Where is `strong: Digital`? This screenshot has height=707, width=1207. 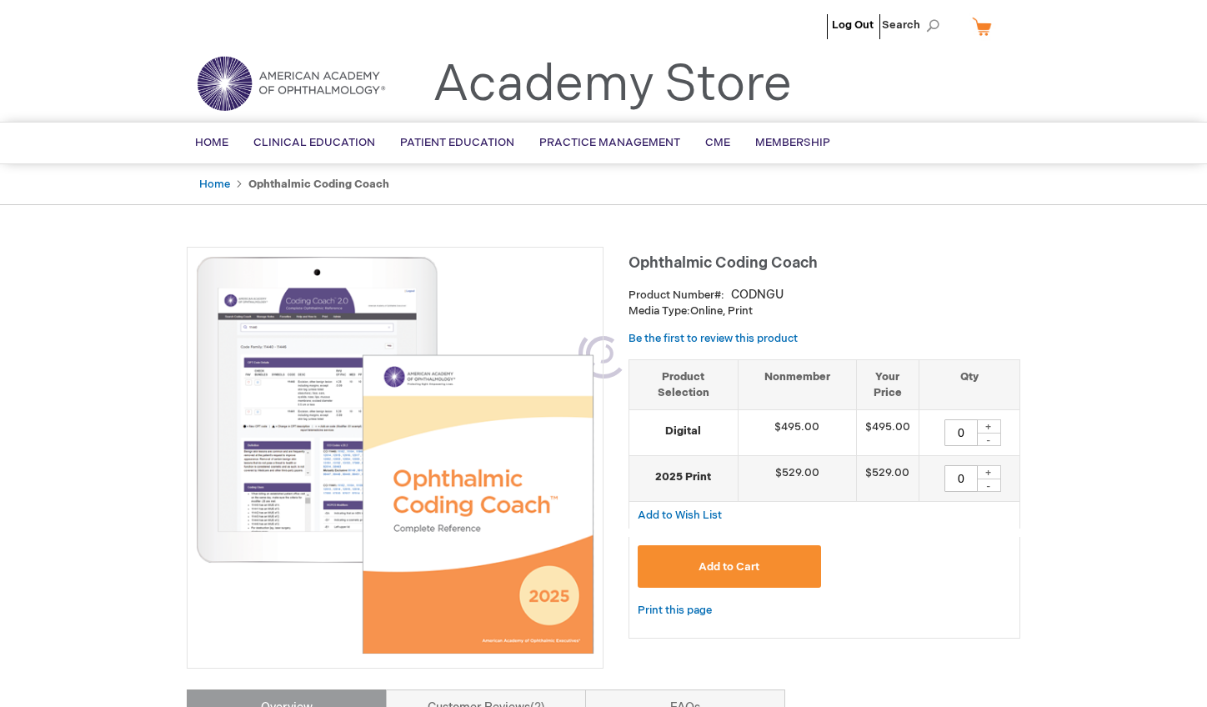 strong: Digital is located at coordinates (683, 431).